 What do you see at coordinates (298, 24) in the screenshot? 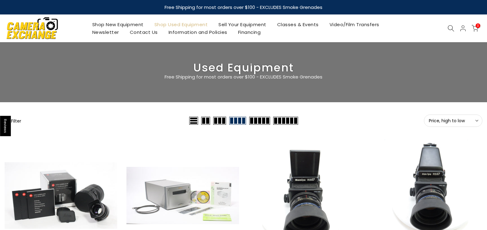
I see `a: Classes & Events` at bounding box center [298, 24].